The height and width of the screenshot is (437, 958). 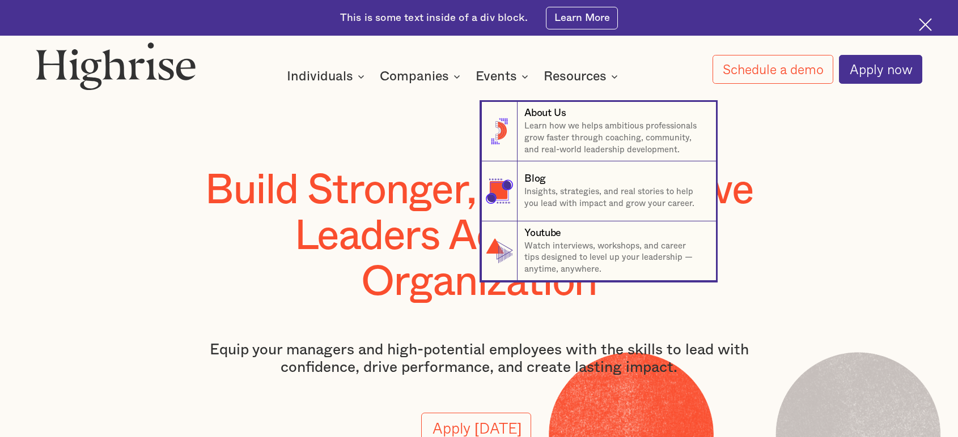 I want to click on a: BlogInsights, strategies, and real stories to help you lead with impact and grow your career., so click(x=598, y=192).